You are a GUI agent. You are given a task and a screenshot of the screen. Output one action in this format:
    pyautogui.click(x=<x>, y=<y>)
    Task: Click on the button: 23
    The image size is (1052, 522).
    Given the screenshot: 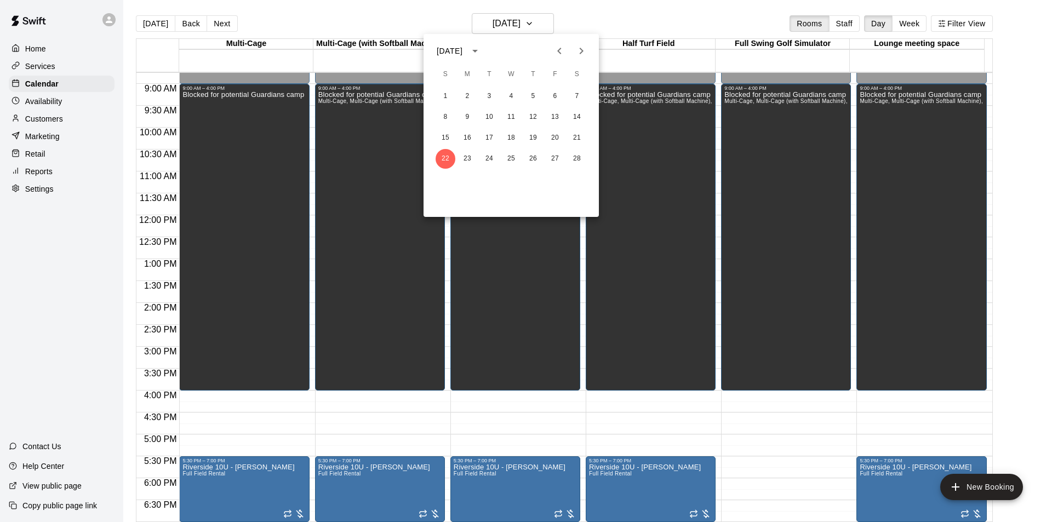 What is the action you would take?
    pyautogui.click(x=467, y=159)
    